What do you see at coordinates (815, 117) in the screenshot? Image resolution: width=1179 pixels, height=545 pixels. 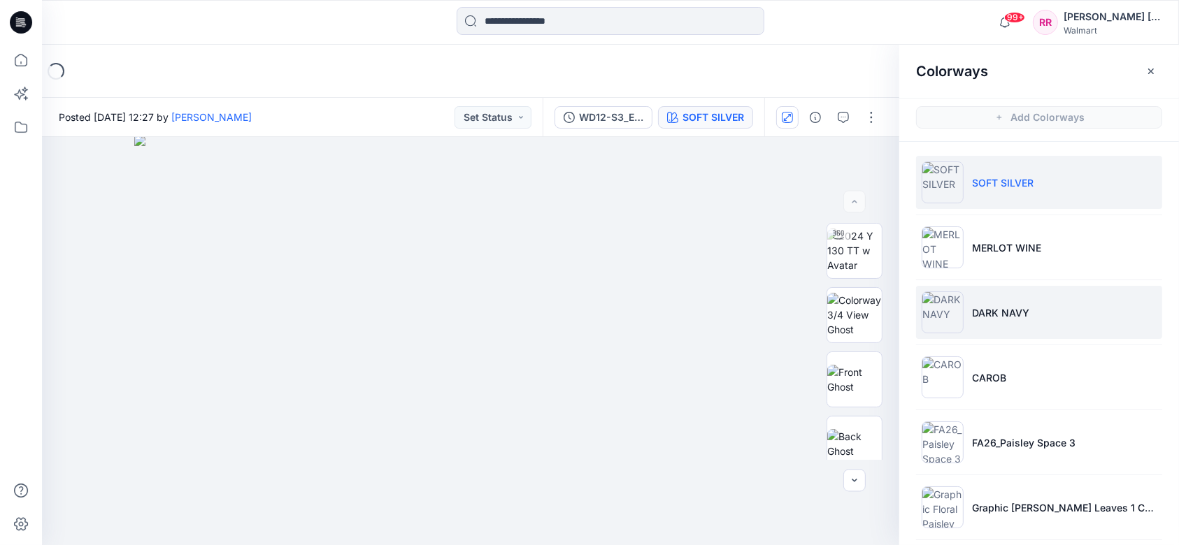 I see `button: Details` at bounding box center [815, 117].